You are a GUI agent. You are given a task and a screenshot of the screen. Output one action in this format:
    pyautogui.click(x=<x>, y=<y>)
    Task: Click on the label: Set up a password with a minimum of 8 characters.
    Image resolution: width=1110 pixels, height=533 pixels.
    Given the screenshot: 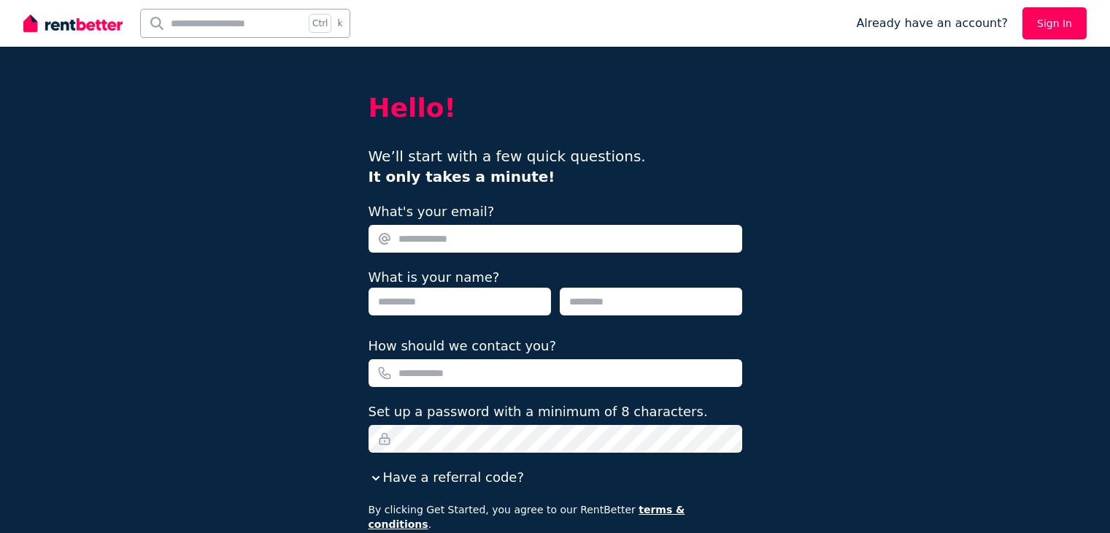 What is the action you would take?
    pyautogui.click(x=538, y=411)
    